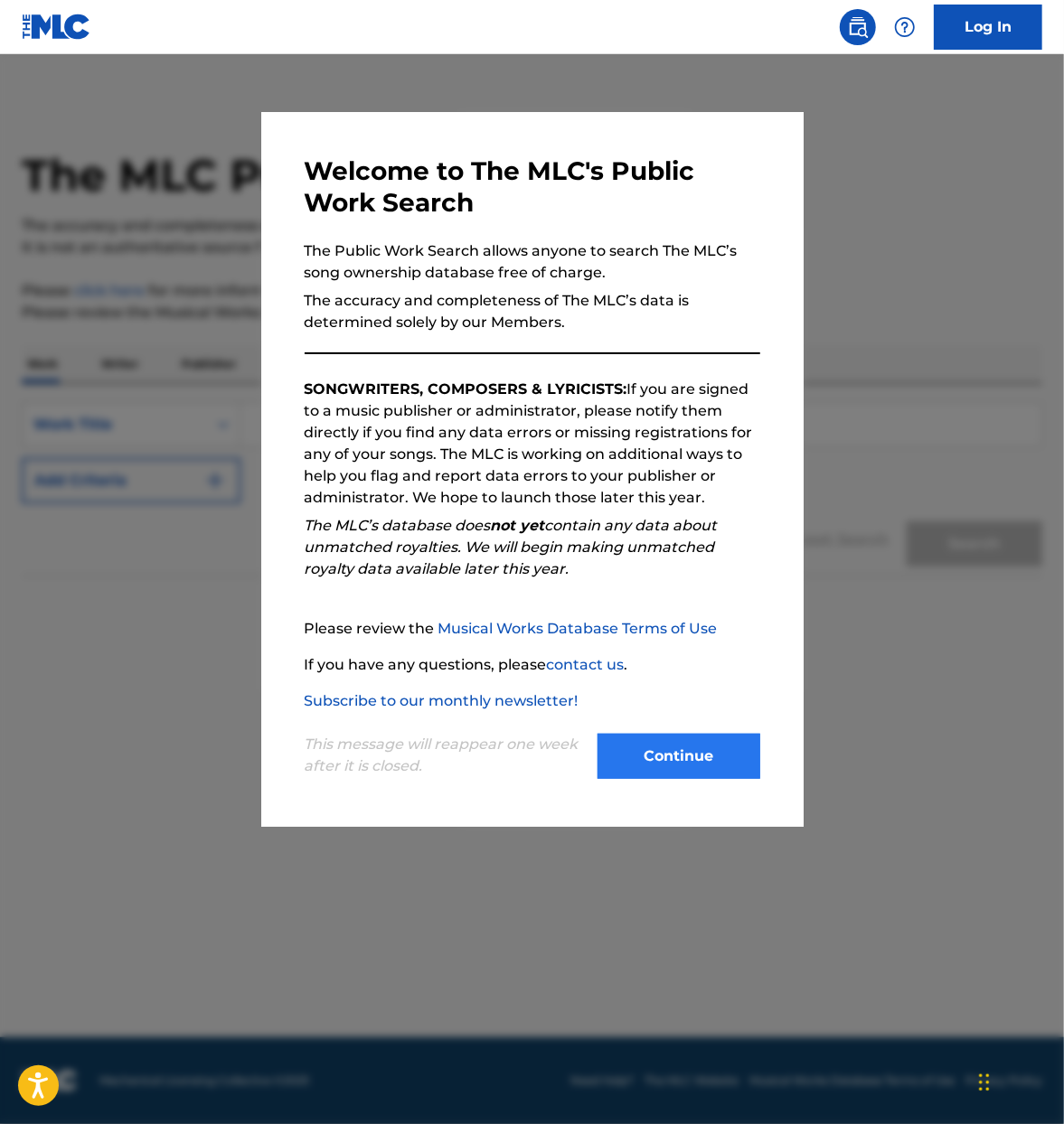 This screenshot has width=1064, height=1124. I want to click on p: If you are signed to a music publisher or administrator, please notify them directly if you find ..., so click(532, 443).